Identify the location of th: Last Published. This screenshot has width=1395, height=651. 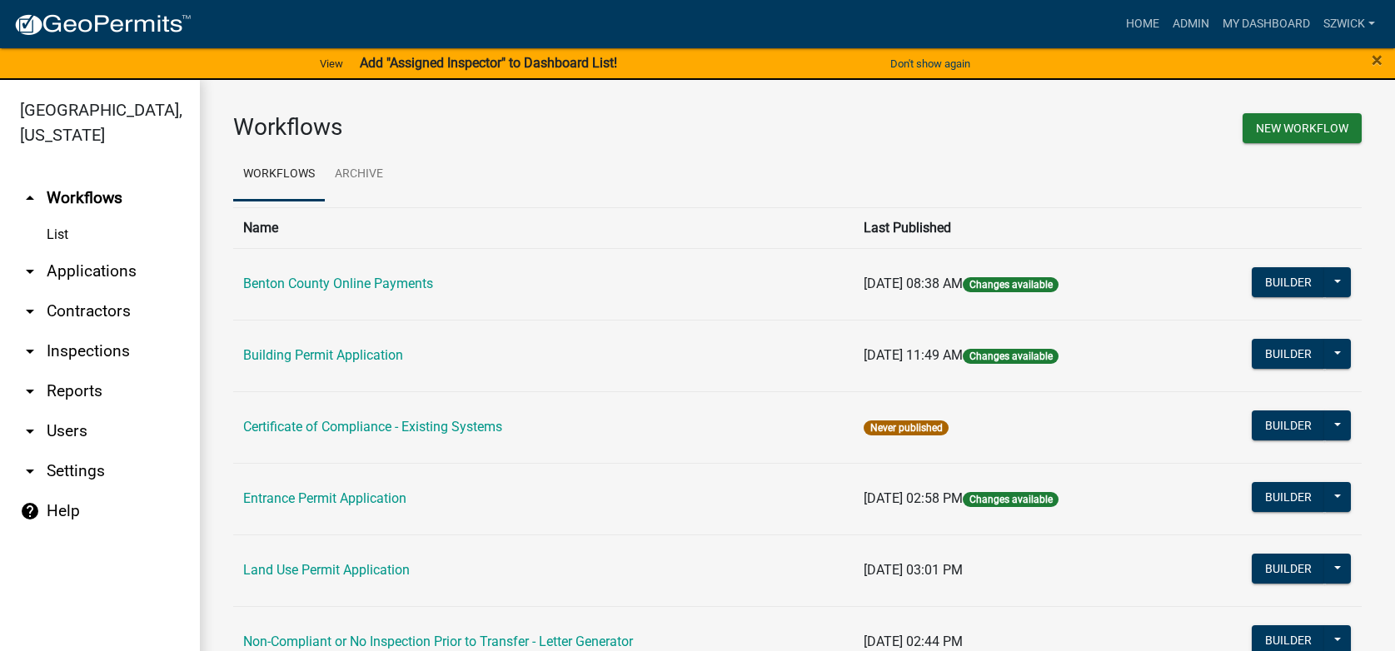
(1016, 227).